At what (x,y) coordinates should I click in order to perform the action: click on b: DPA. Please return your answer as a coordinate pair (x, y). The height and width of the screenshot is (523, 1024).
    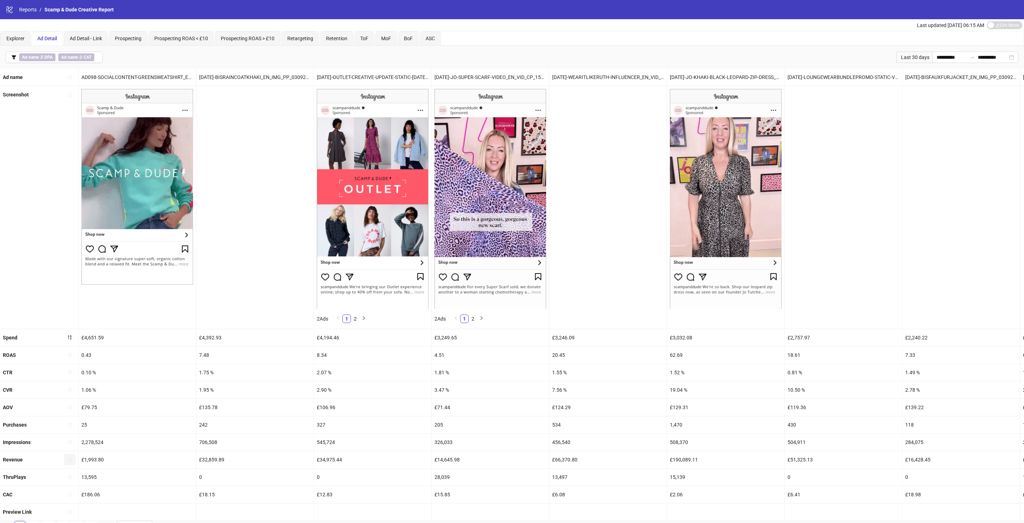
    Looking at the image, I should click on (48, 57).